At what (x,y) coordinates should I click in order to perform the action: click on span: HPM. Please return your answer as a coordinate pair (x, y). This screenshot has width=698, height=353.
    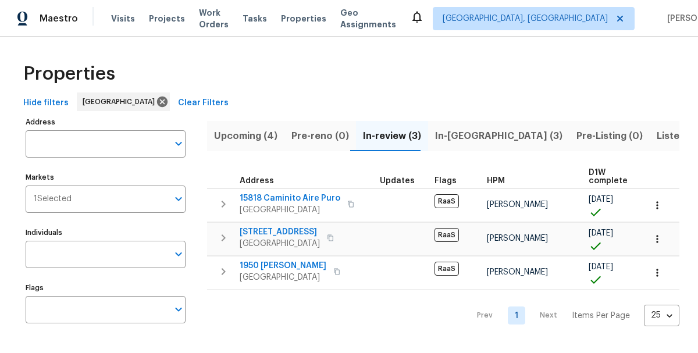
    Looking at the image, I should click on (496, 181).